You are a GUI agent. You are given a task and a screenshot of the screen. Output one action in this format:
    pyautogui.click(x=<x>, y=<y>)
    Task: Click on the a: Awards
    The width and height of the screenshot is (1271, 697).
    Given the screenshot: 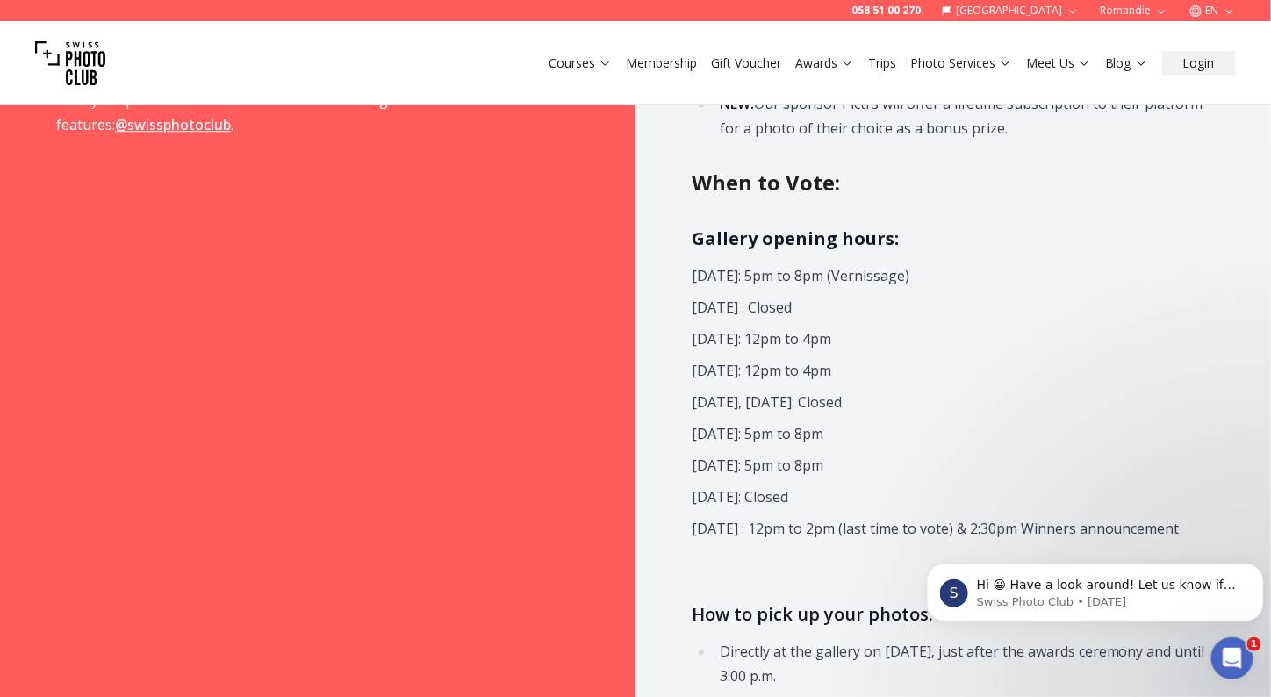 What is the action you would take?
    pyautogui.click(x=824, y=63)
    